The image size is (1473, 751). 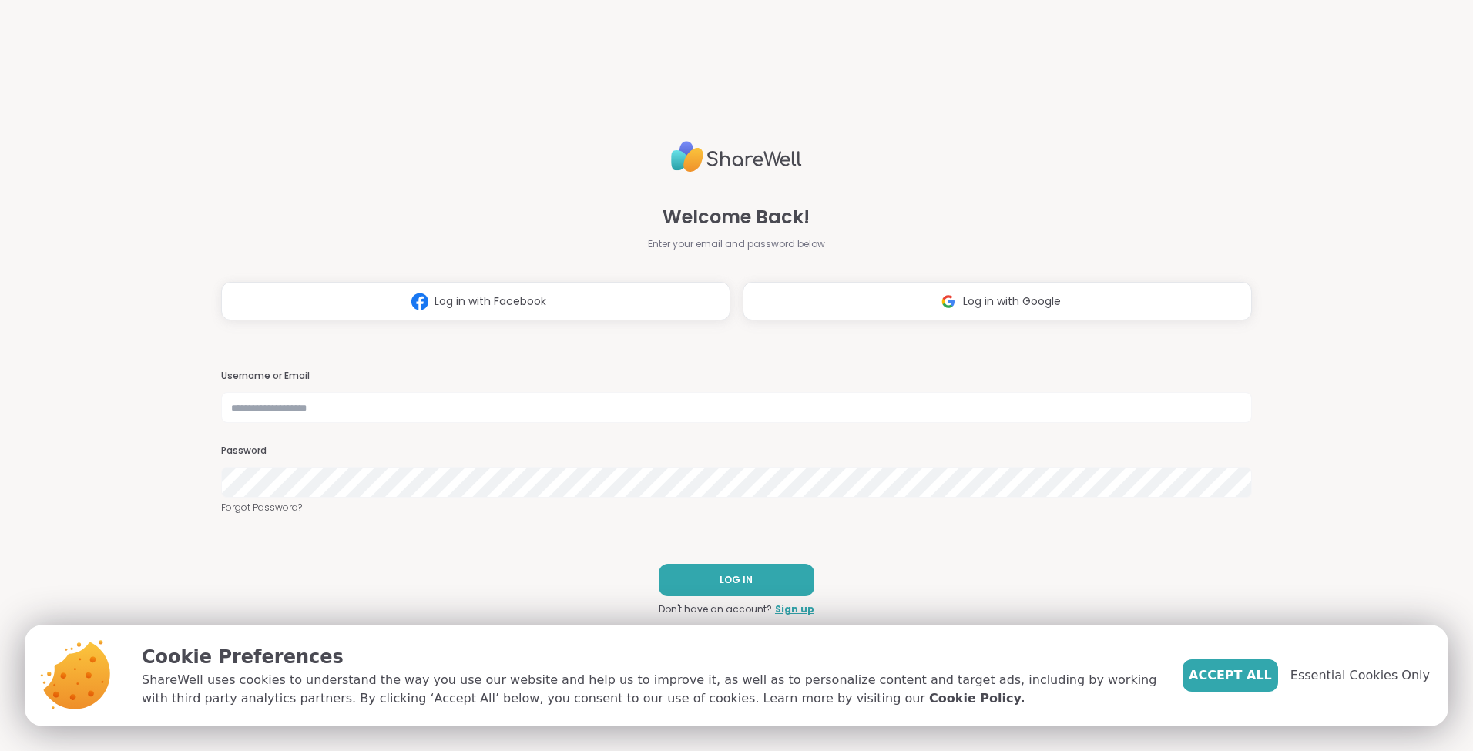 I want to click on button: Accept All, so click(x=1230, y=675).